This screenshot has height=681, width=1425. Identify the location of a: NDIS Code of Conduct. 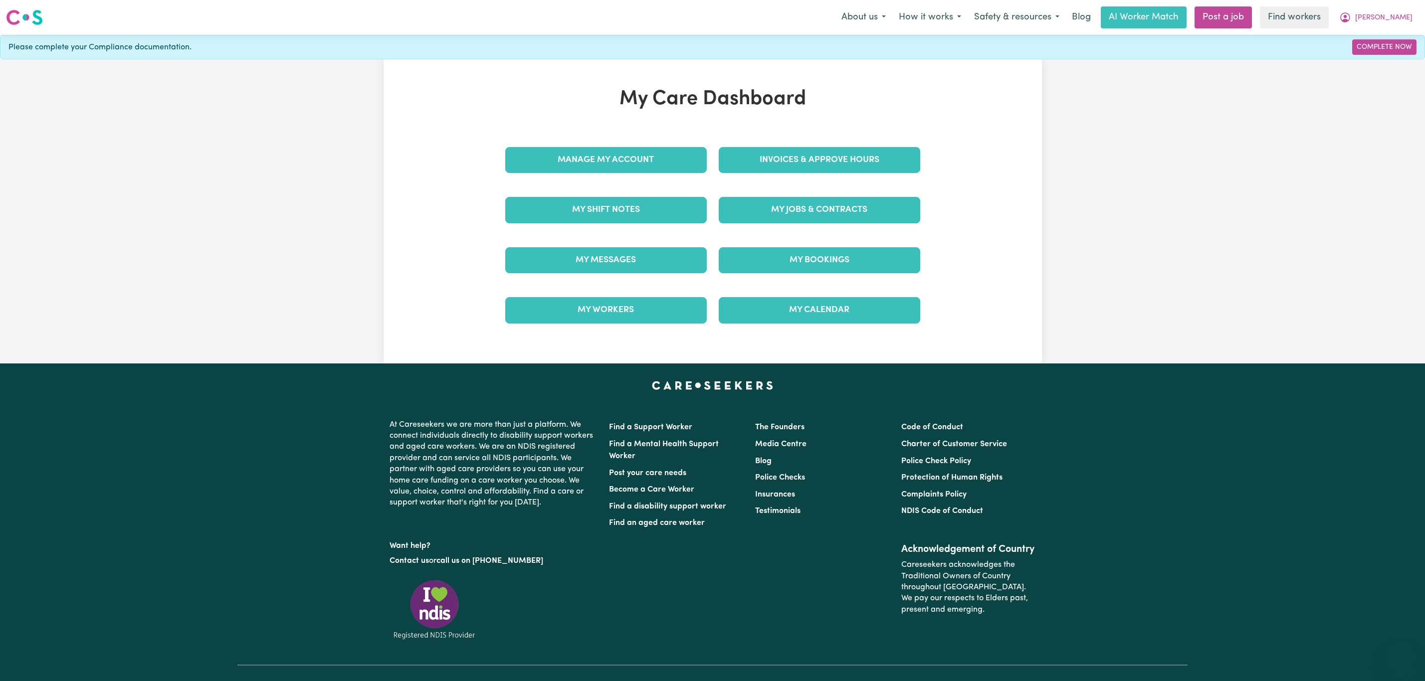
(942, 511).